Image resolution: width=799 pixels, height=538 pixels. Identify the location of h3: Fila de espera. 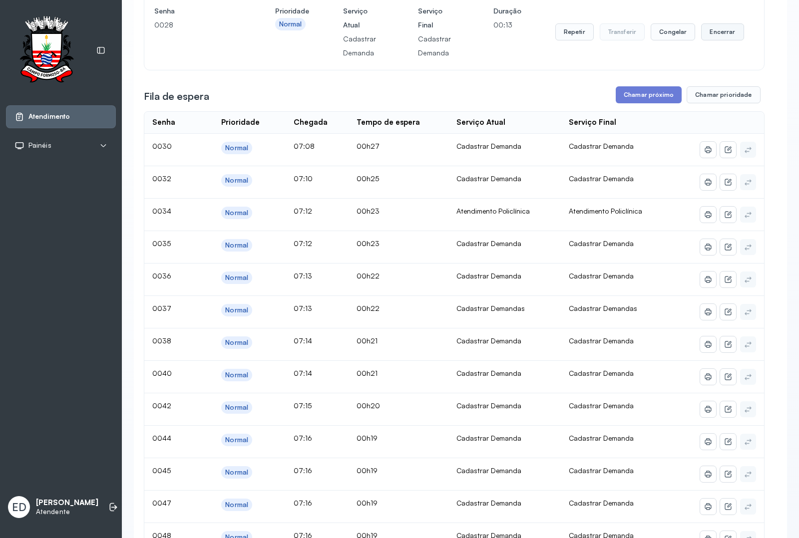
(176, 96).